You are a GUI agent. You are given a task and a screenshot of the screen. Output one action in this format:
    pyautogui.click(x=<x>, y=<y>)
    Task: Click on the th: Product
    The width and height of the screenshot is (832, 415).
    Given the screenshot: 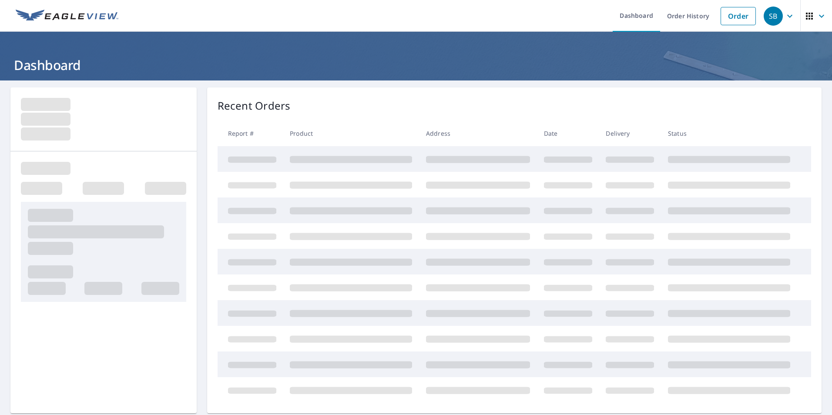 What is the action you would take?
    pyautogui.click(x=351, y=133)
    